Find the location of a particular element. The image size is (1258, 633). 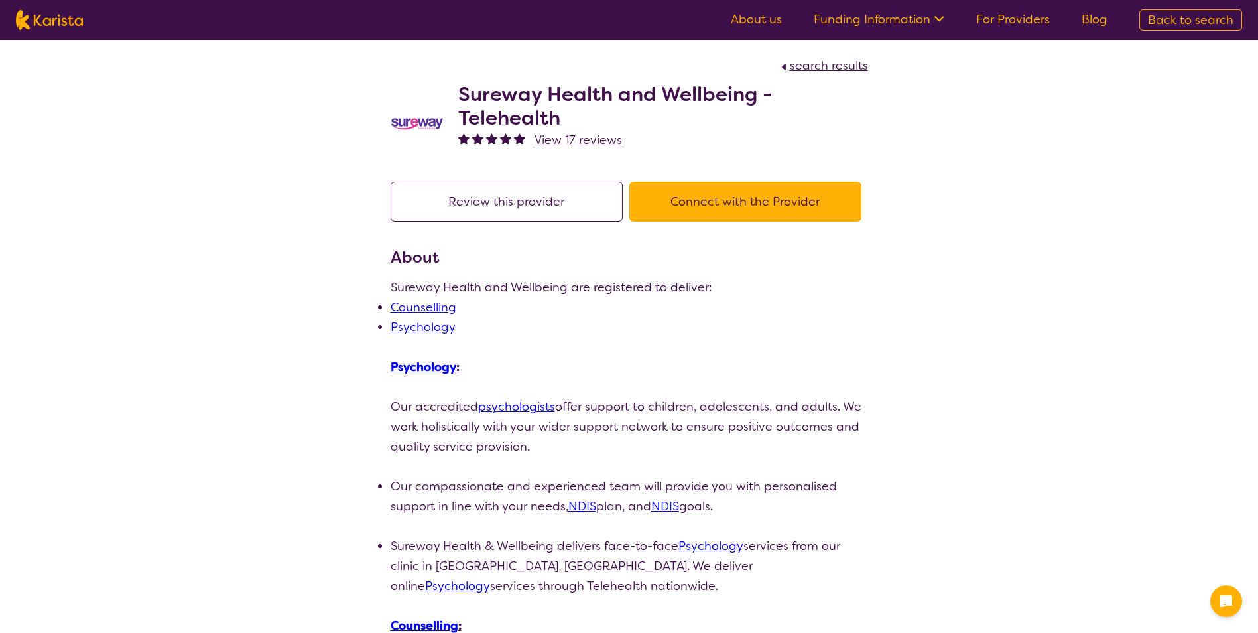

span: View 17 reviews is located at coordinates (578, 140).